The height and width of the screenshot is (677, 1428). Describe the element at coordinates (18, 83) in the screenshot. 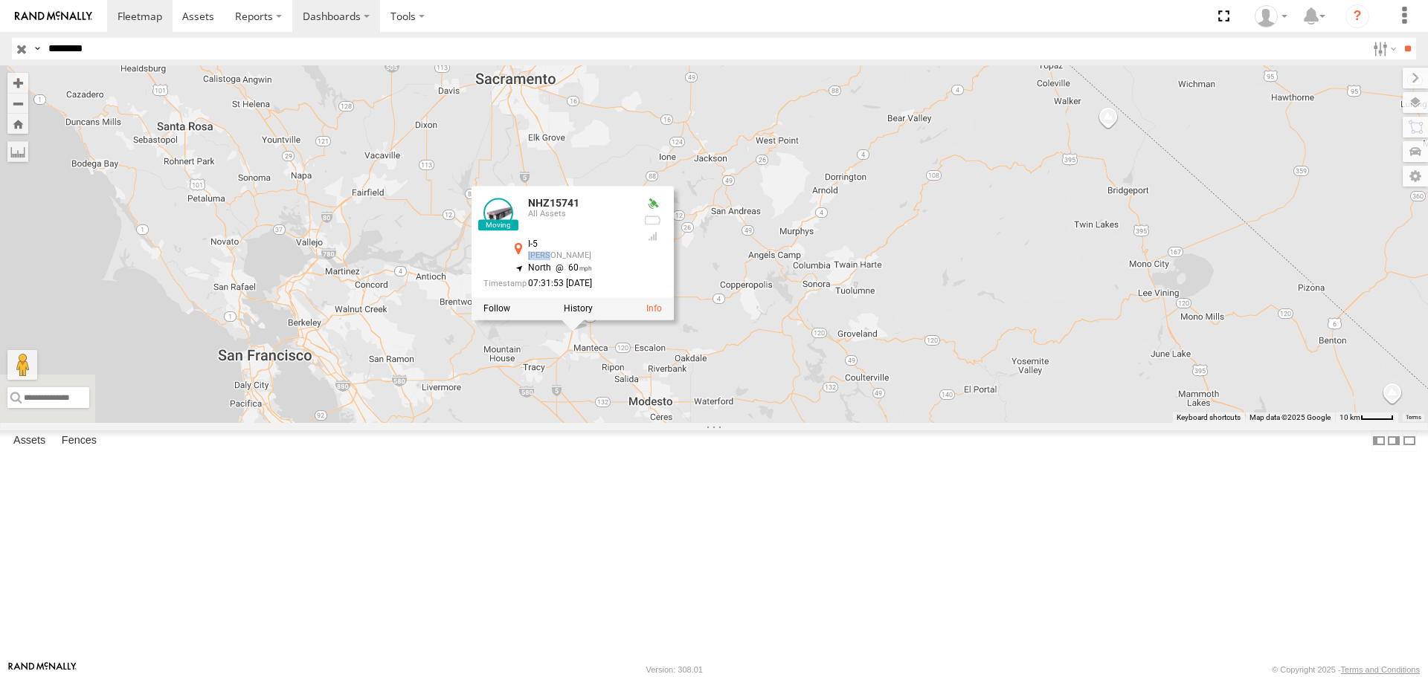

I see `button: Zoom in` at that location.